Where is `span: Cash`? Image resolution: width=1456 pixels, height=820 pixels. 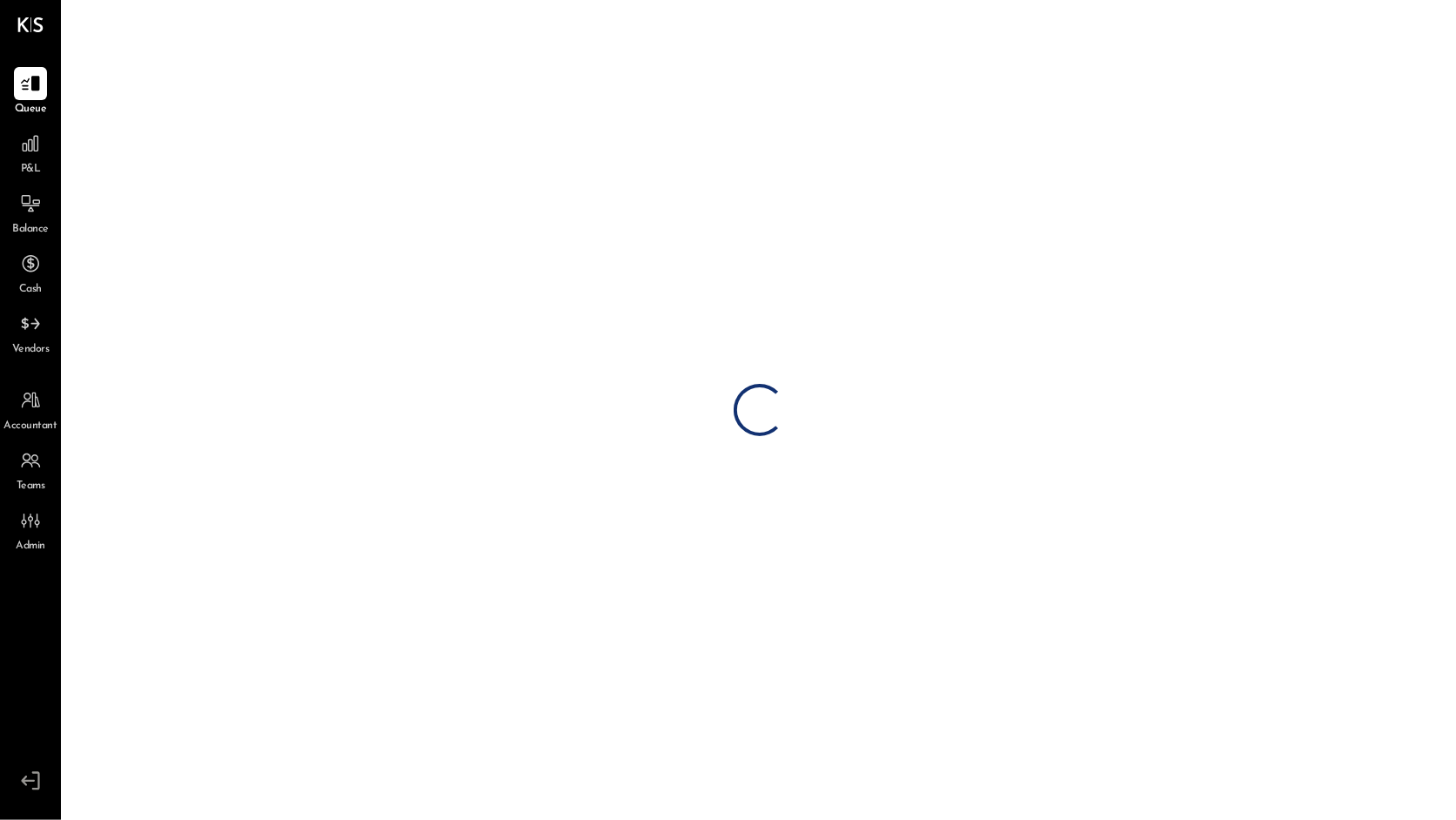 span: Cash is located at coordinates (30, 290).